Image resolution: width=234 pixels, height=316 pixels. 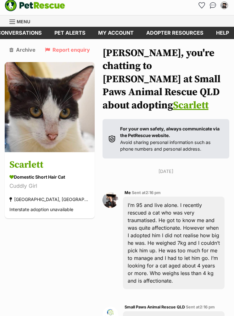 What do you see at coordinates (22, 50) in the screenshot?
I see `a: Archive` at bounding box center [22, 50].